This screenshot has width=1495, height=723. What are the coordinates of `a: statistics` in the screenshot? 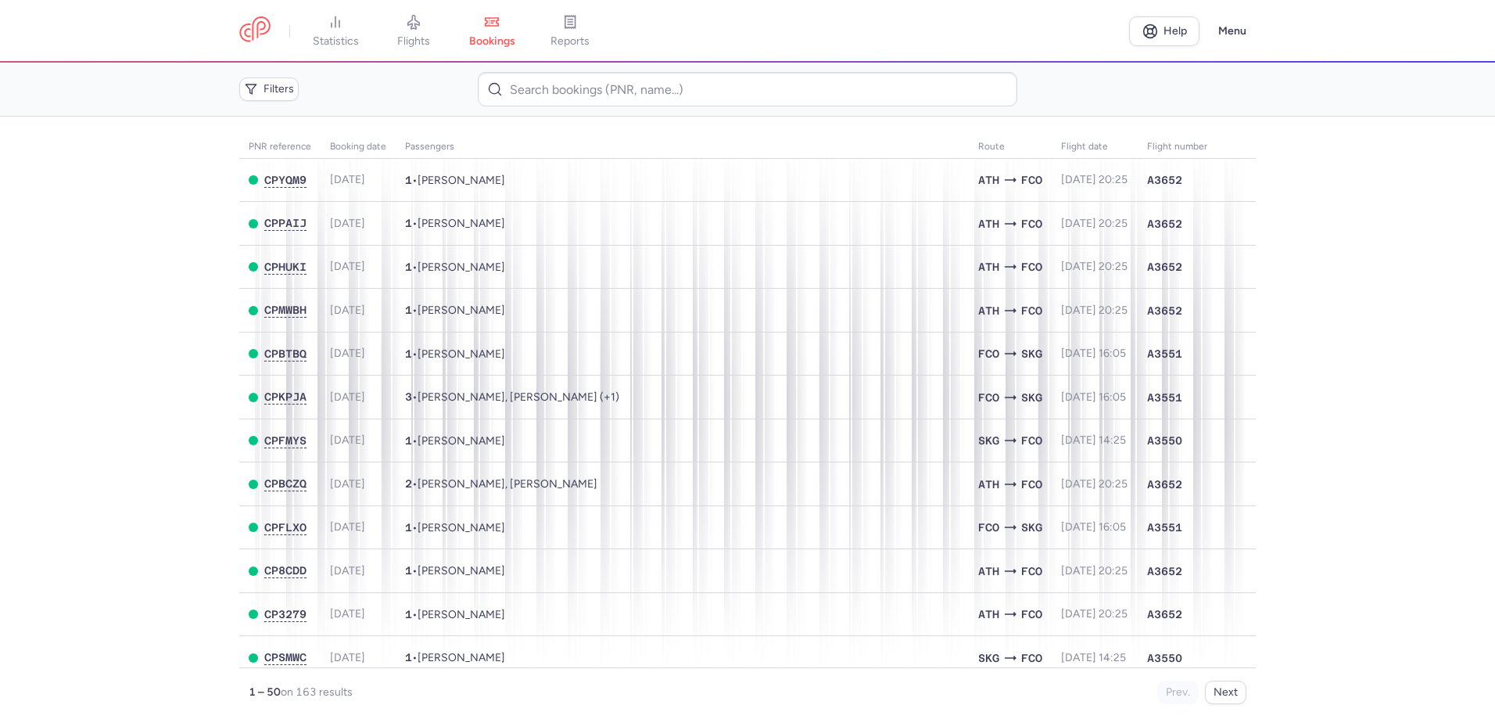 It's located at (335, 31).